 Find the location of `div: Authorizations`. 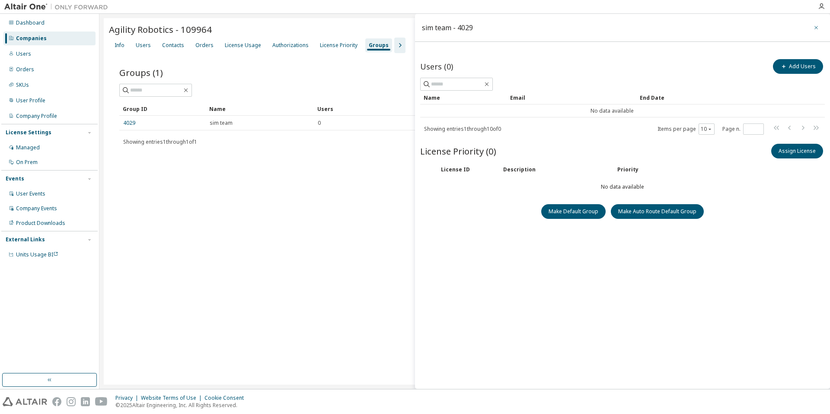

div: Authorizations is located at coordinates (290, 45).